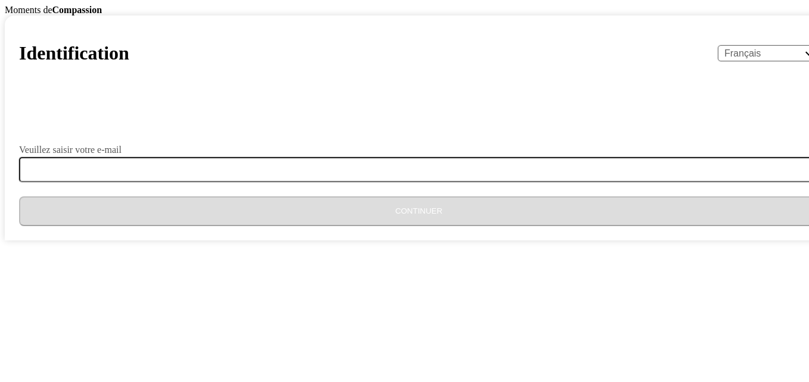 This screenshot has width=809, height=382. I want to click on h1: Identification, so click(74, 53).